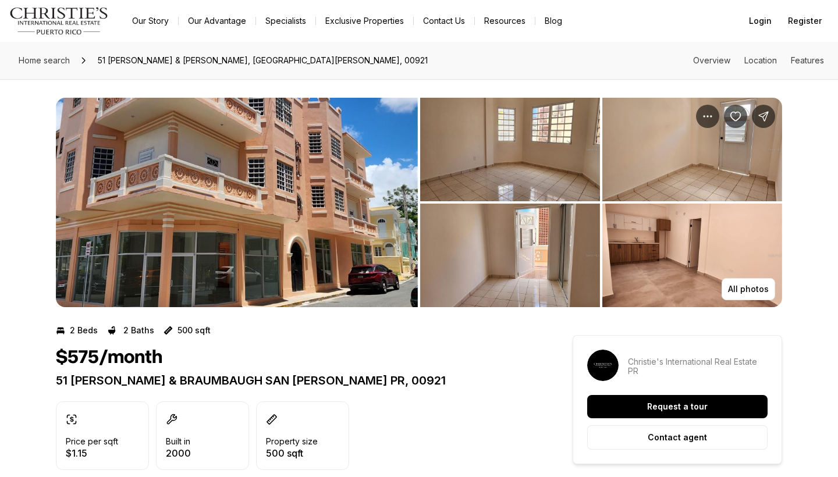  I want to click on p: Built in, so click(178, 441).